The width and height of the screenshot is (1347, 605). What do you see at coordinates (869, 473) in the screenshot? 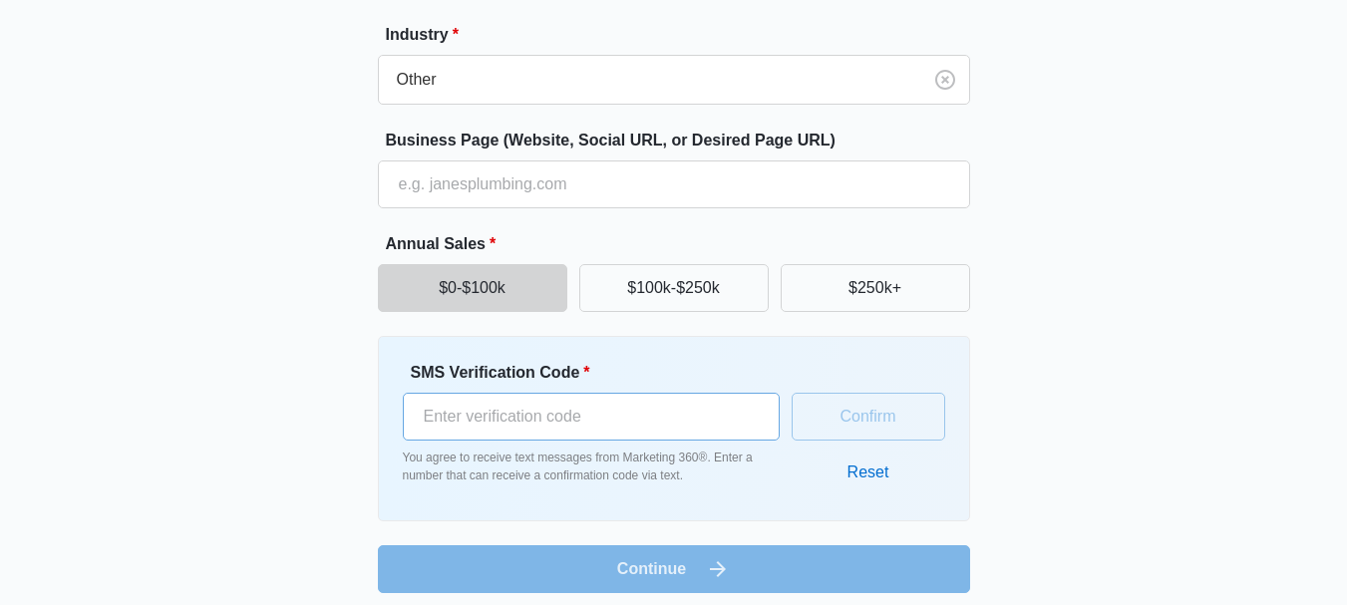
I see `button: Reset` at bounding box center [869, 473].